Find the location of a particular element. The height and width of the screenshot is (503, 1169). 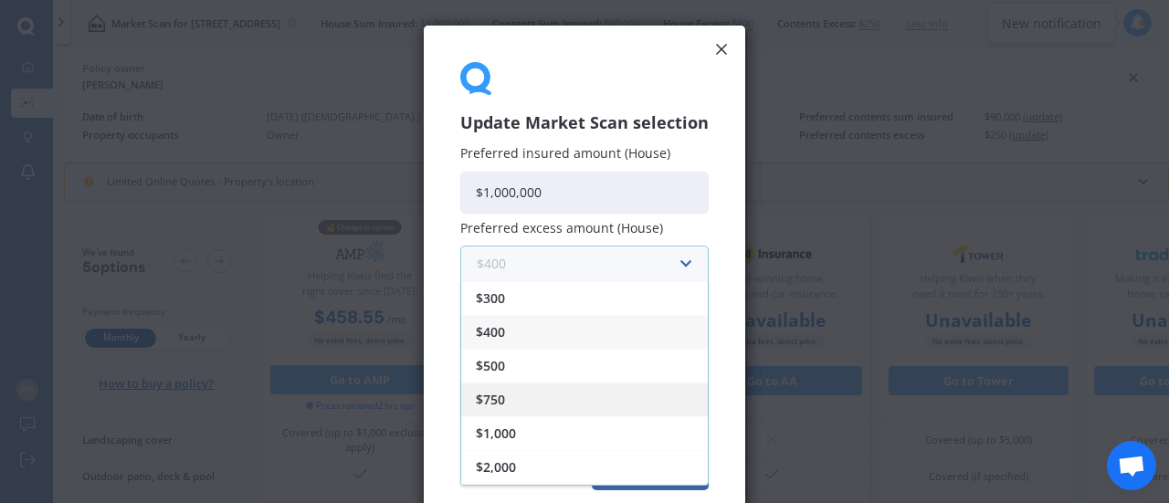

span: Preferred excess amount (House) is located at coordinates (562, 227).